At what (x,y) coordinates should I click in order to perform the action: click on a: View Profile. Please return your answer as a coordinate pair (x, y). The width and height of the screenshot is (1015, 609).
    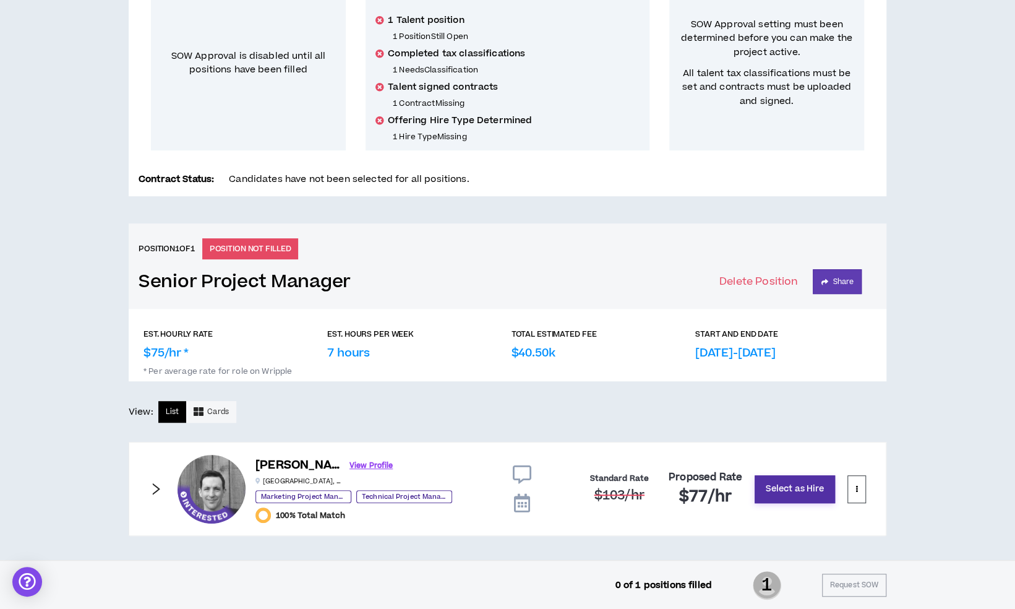
    Looking at the image, I should click on (371, 465).